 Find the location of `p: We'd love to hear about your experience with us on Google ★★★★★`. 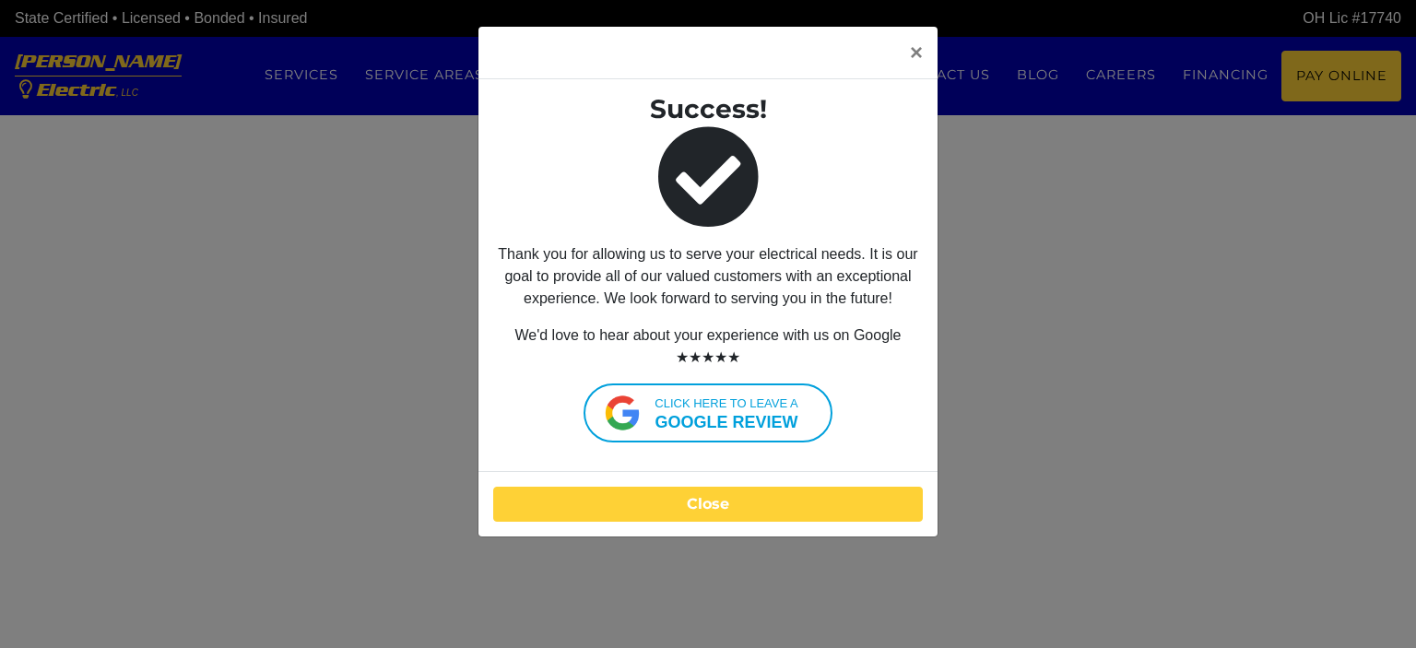

p: We'd love to hear about your experience with us on Google ★★★★★ is located at coordinates (708, 347).